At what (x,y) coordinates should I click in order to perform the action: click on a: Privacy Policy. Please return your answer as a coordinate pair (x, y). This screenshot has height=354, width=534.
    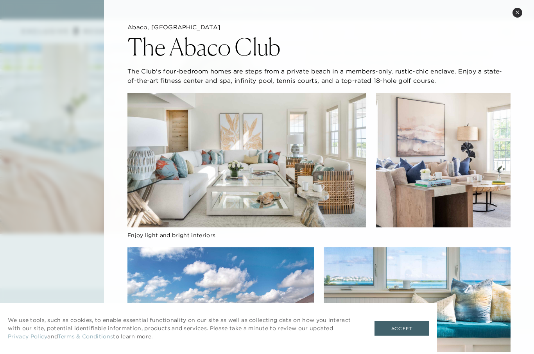
    Looking at the image, I should click on (27, 337).